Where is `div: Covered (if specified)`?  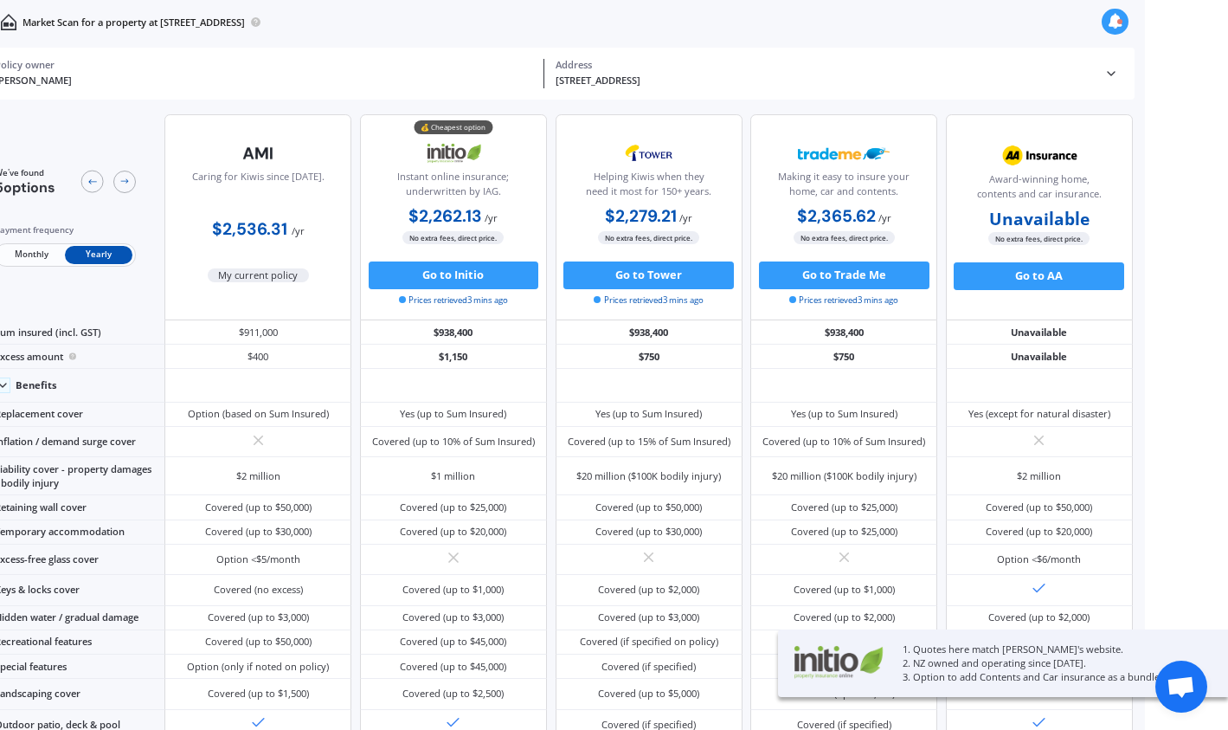 div: Covered (if specified) is located at coordinates (648, 667).